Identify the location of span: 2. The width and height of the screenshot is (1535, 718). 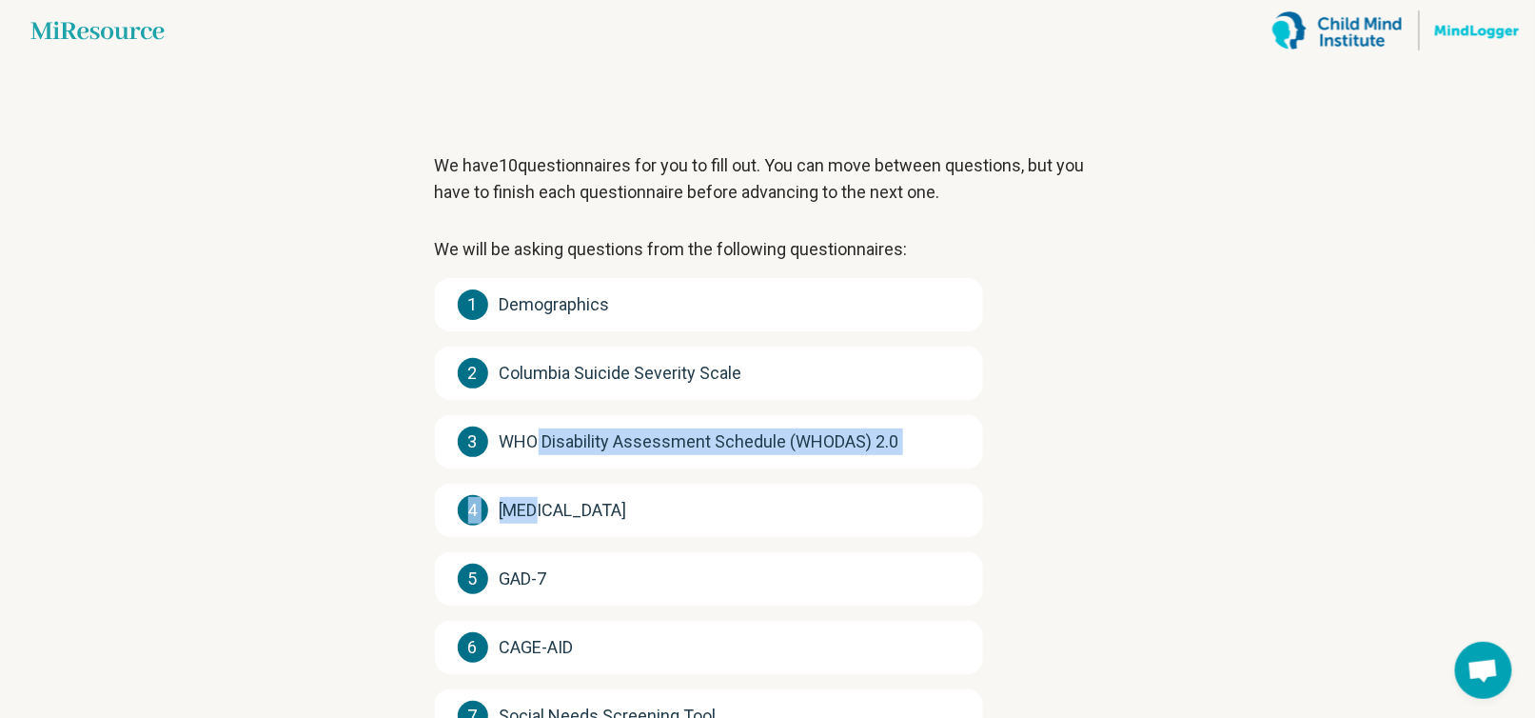
(473, 373).